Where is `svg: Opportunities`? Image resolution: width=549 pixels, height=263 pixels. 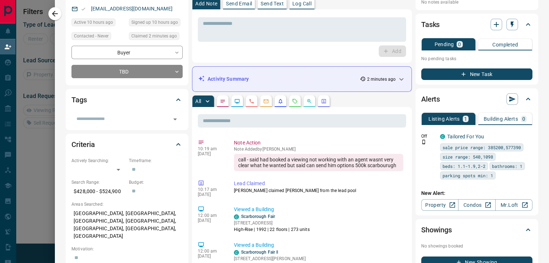 svg: Opportunities is located at coordinates (309, 101).